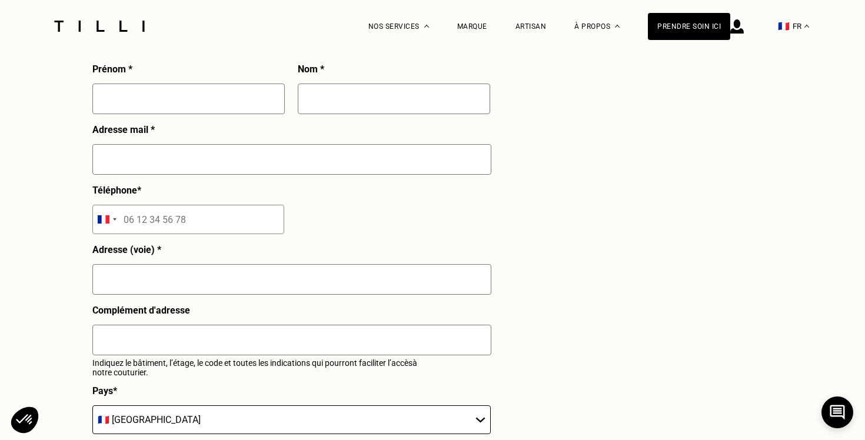 This screenshot has height=440, width=865. I want to click on div: Marque, so click(472, 26).